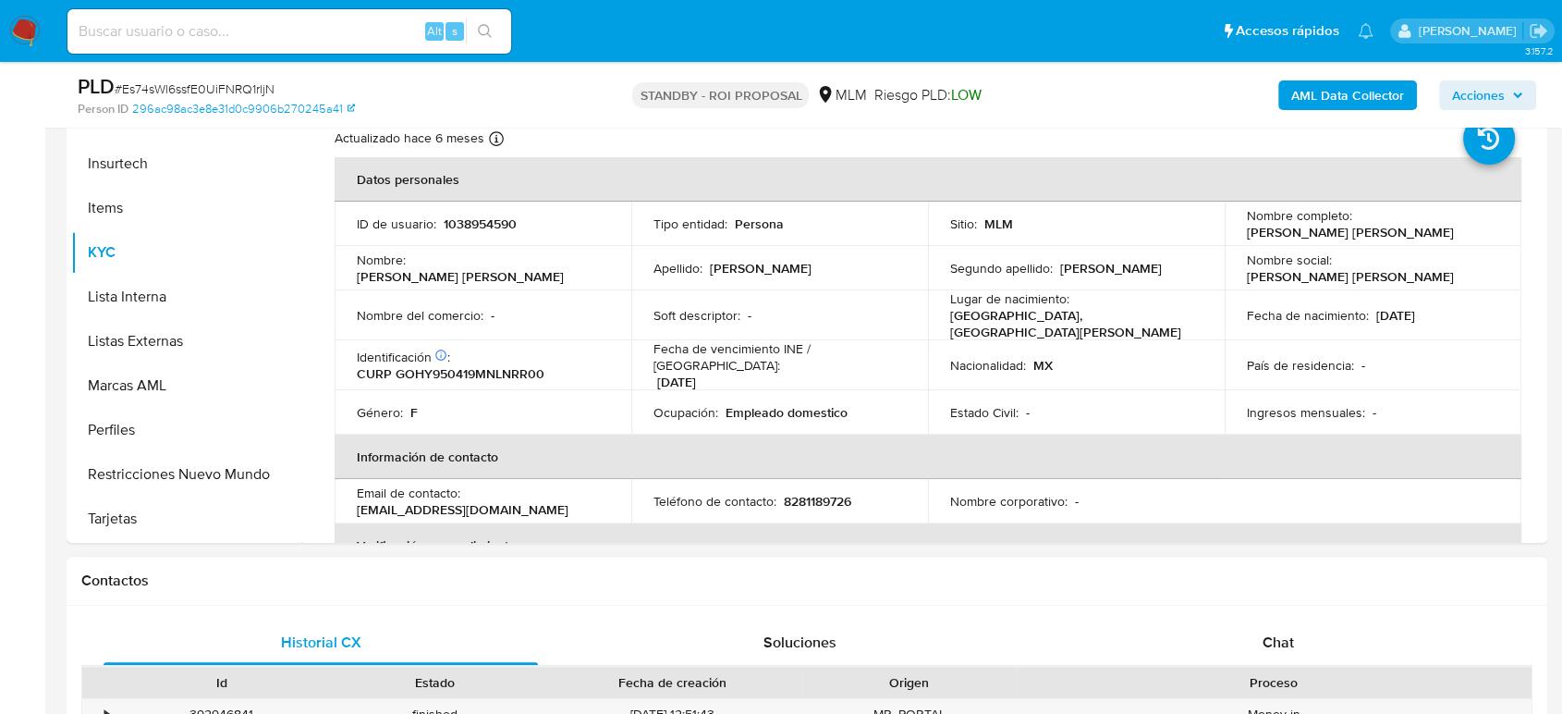 This screenshot has height=714, width=1562. What do you see at coordinates (817, 501) in the screenshot?
I see `p: 8281189726` at bounding box center [817, 501].